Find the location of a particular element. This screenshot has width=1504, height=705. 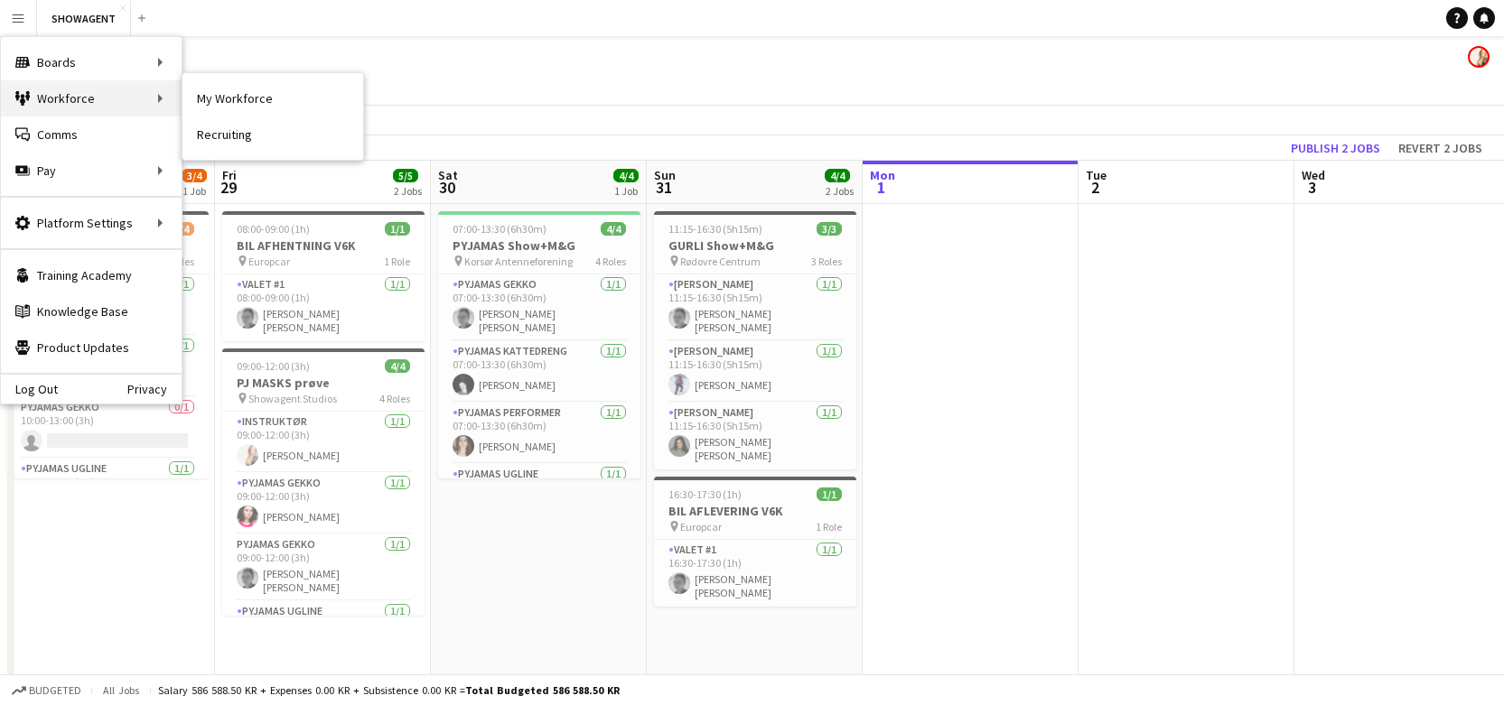

button: Budgeted is located at coordinates (46, 691).